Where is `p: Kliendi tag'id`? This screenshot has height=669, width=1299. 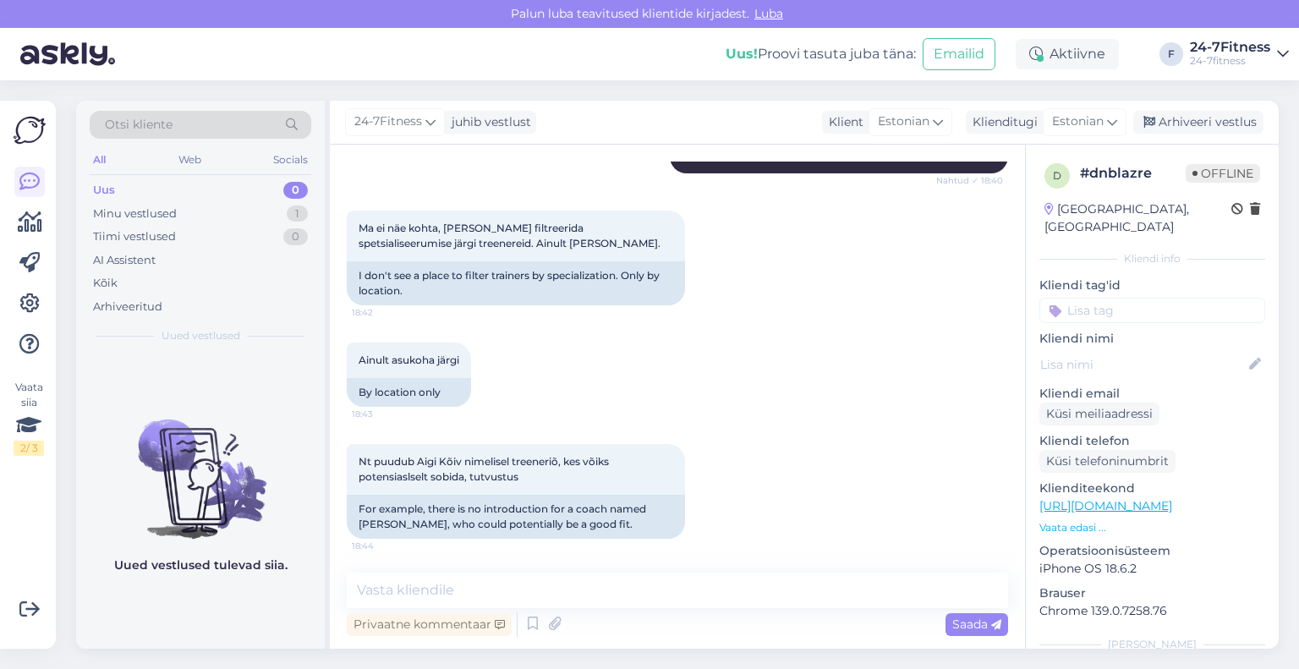
p: Kliendi tag'id is located at coordinates (1152, 285).